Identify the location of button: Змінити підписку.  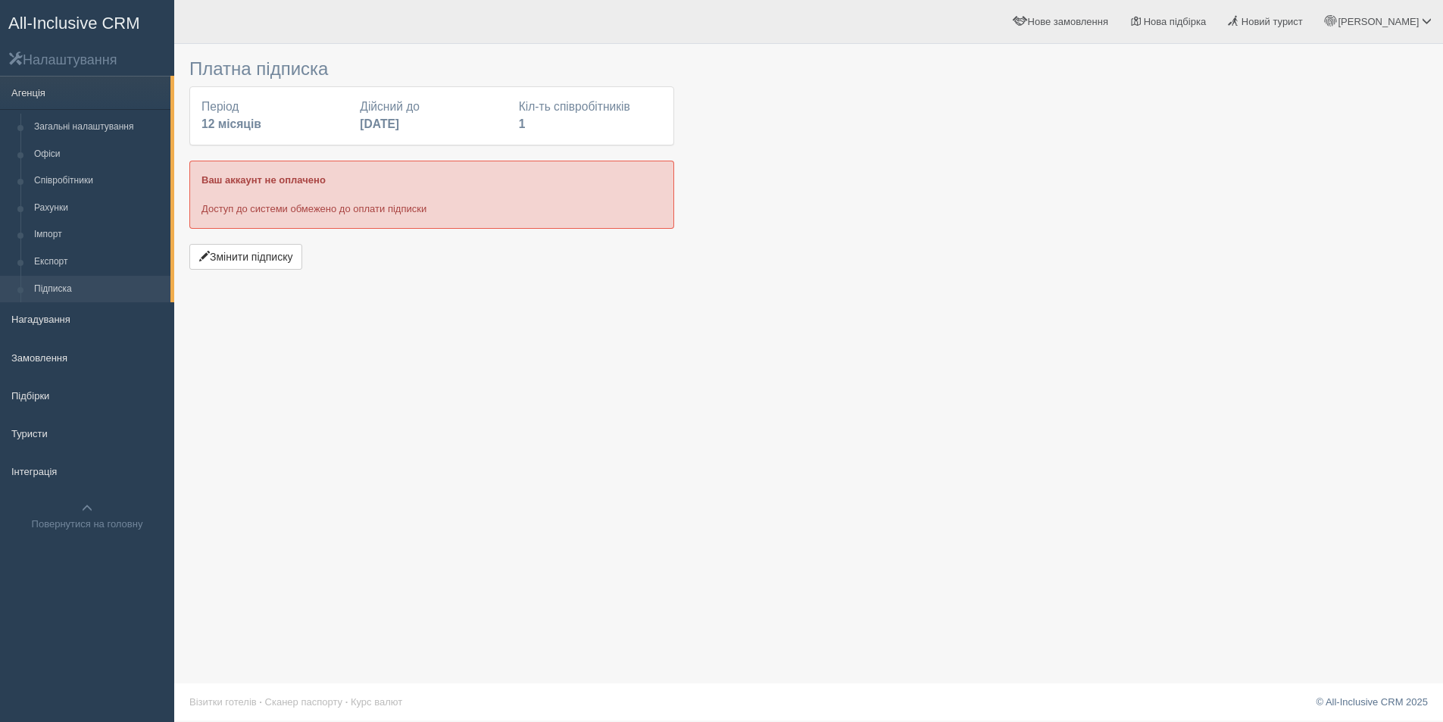
(245, 257).